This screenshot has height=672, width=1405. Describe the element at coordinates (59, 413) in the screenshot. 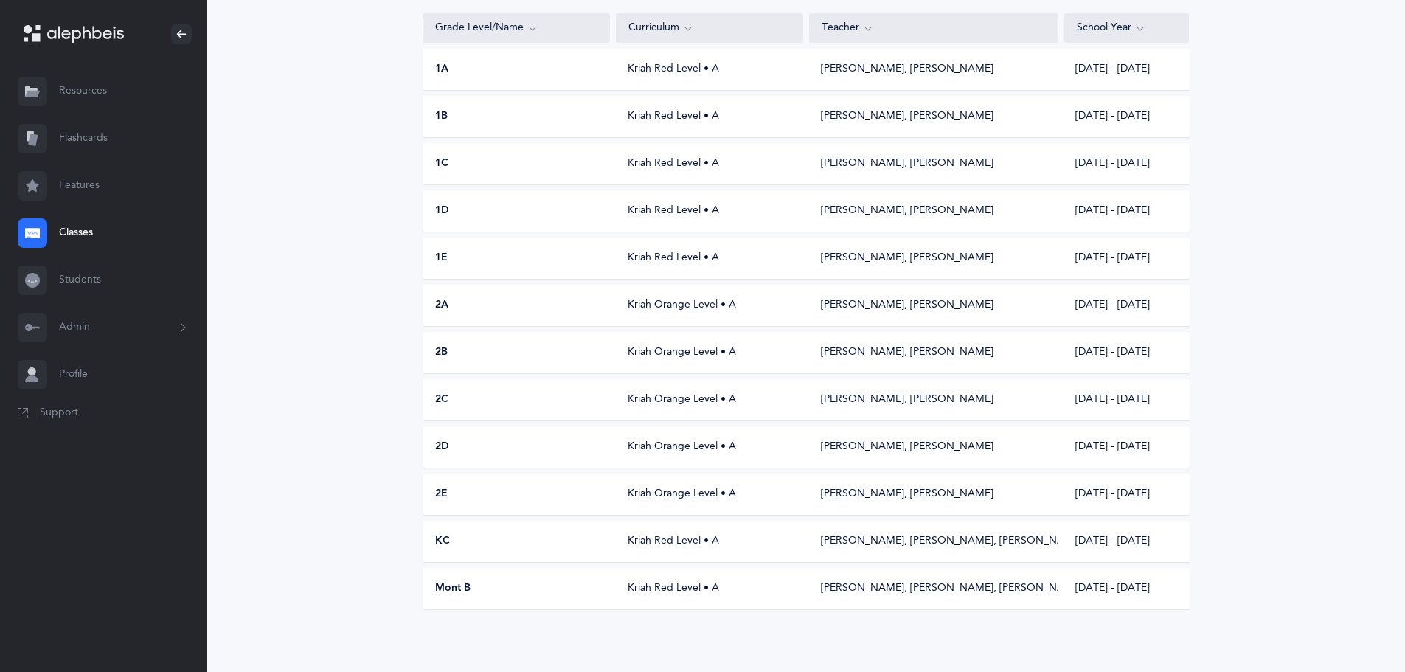

I see `span: Support` at that location.